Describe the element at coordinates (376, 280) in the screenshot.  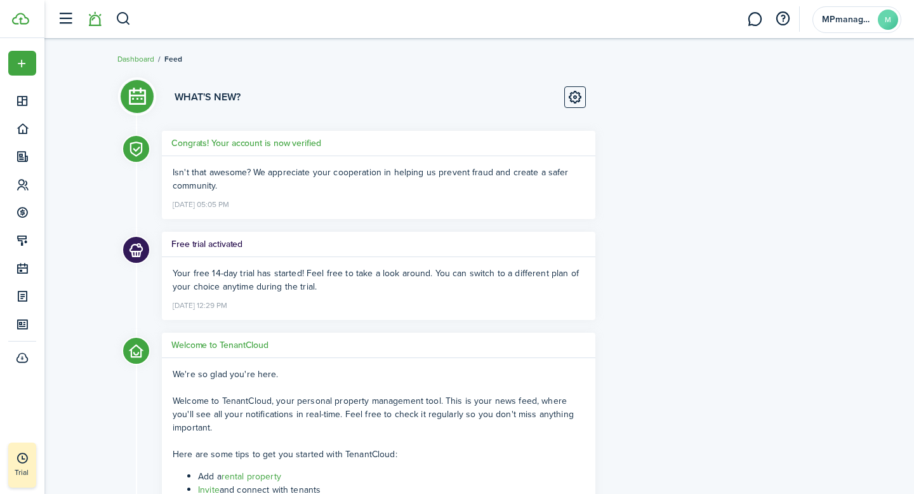
I see `ng-component: Your free 14-day trial has started! Feel free to take a look around. You can switch to a differen...` at that location.